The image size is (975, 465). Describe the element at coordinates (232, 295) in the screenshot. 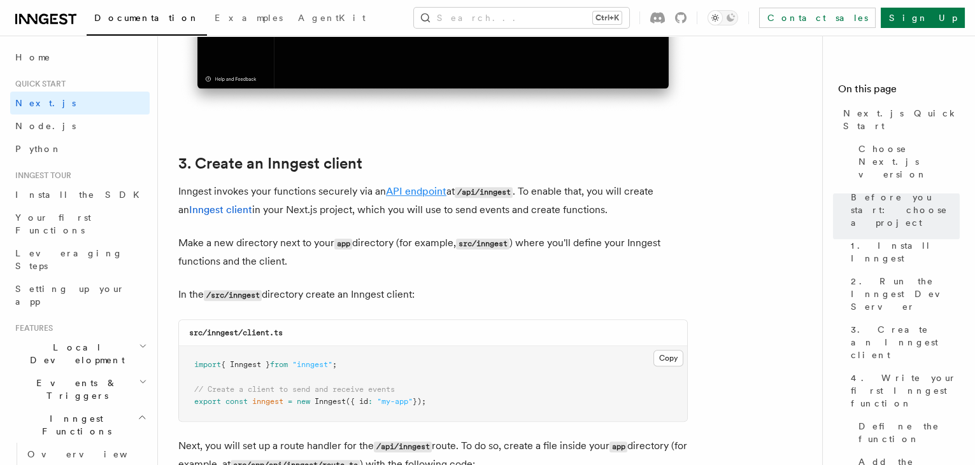

I see `code: /src/inngest` at that location.